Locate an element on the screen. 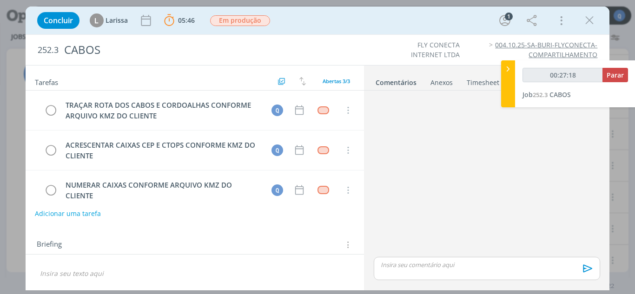  button: 1 is located at coordinates (505, 20).